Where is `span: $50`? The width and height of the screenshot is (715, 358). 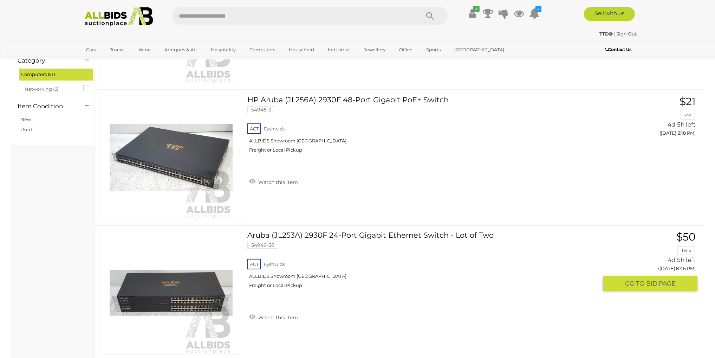 span: $50 is located at coordinates (686, 236).